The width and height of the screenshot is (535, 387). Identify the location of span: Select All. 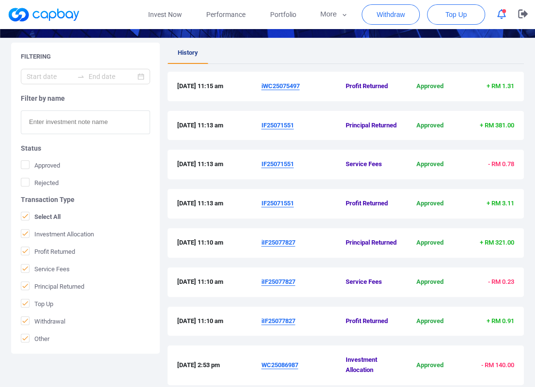
(41, 216).